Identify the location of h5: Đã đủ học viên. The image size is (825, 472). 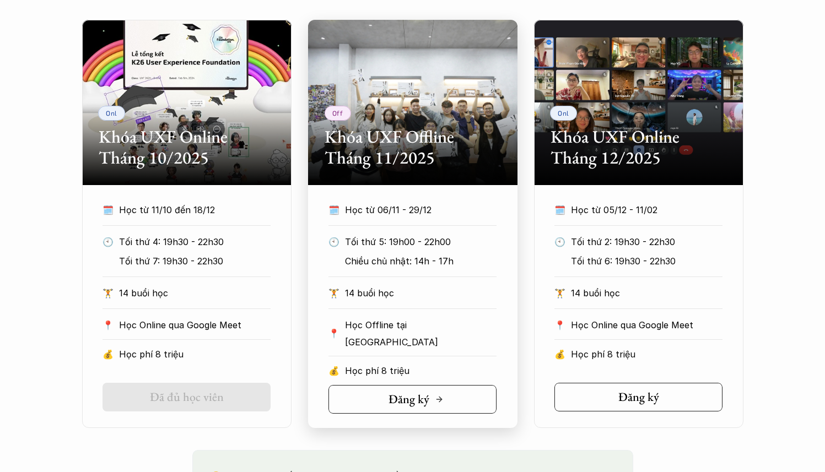
(187, 397).